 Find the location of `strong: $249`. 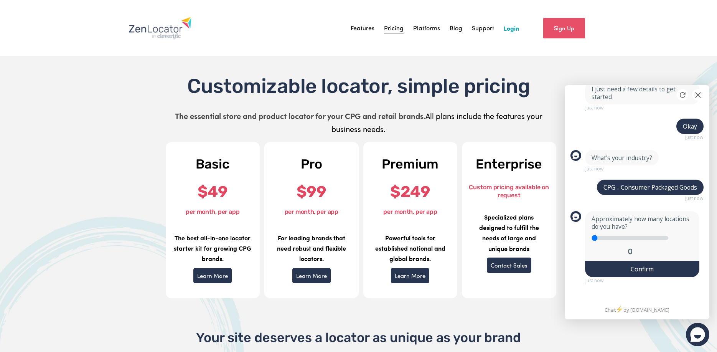

strong: $249 is located at coordinates (410, 191).